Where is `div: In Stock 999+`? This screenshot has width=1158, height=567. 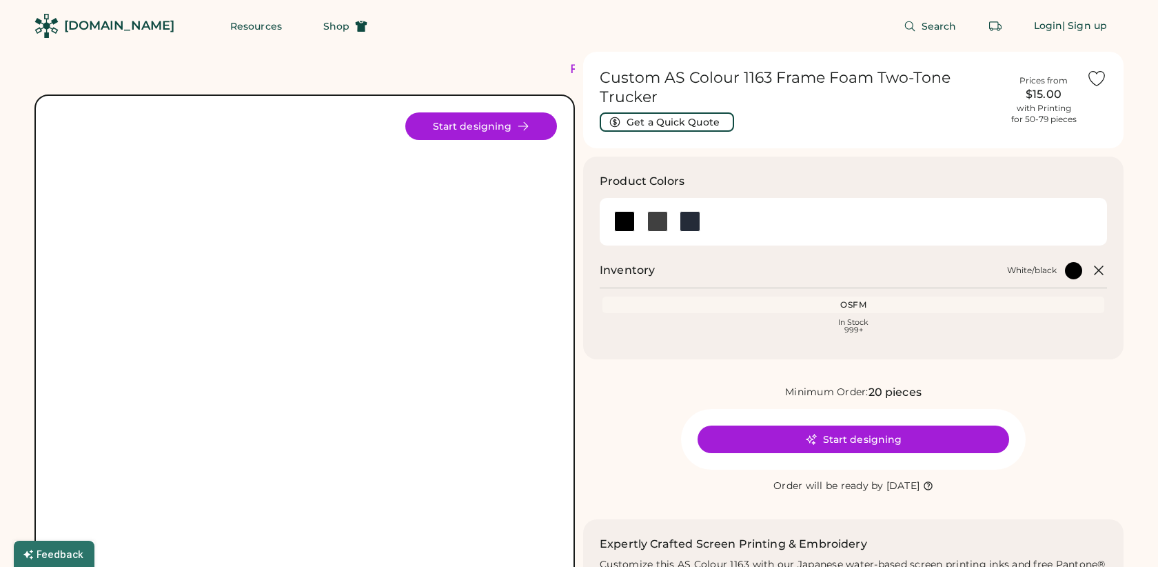
div: In Stock 999+ is located at coordinates (853, 326).